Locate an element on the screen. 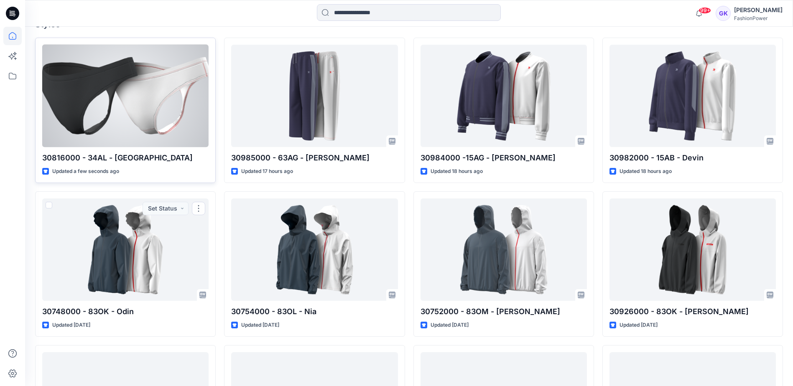  a: 30748000 - 83OK - Odin is located at coordinates (125, 250).